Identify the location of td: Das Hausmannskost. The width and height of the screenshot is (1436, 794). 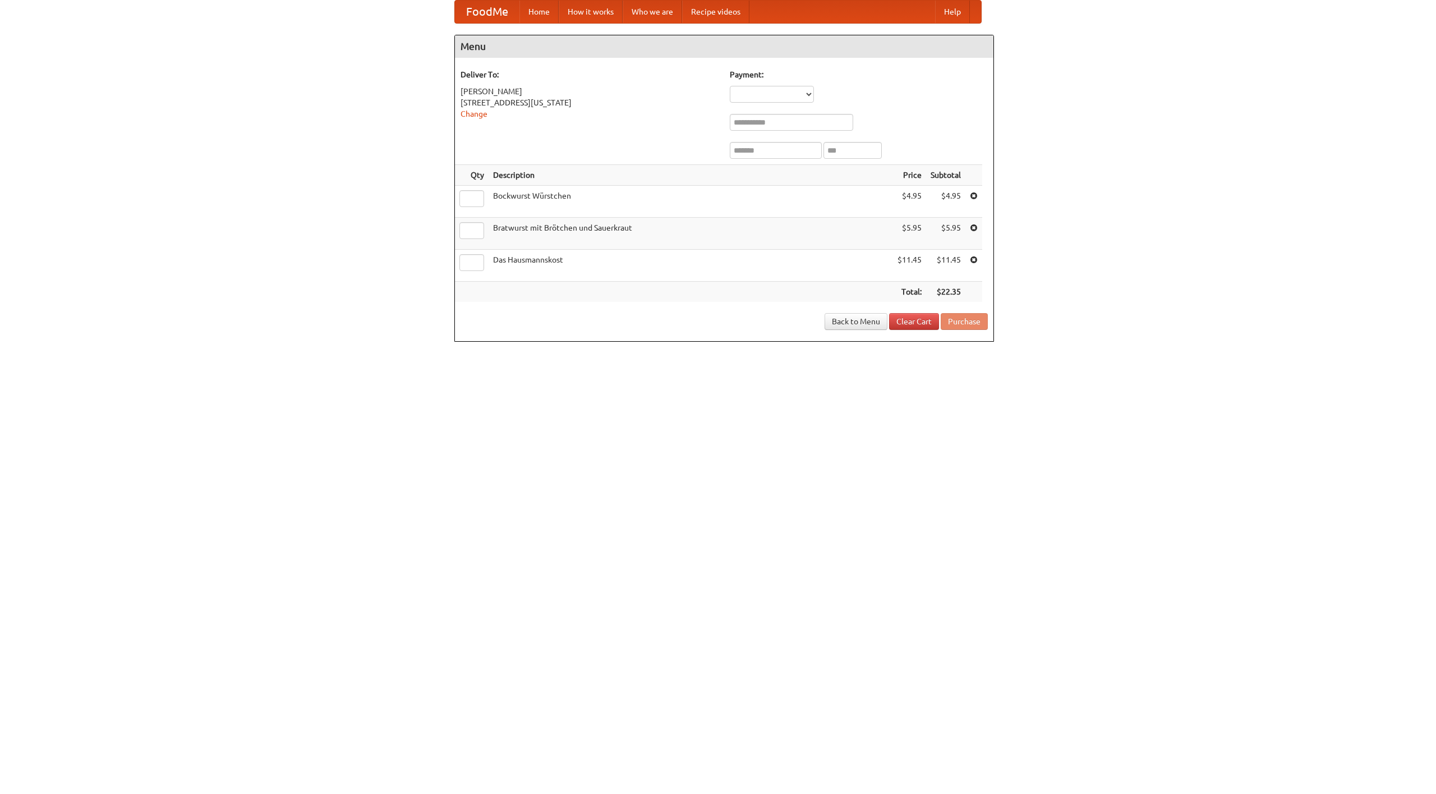
(690, 265).